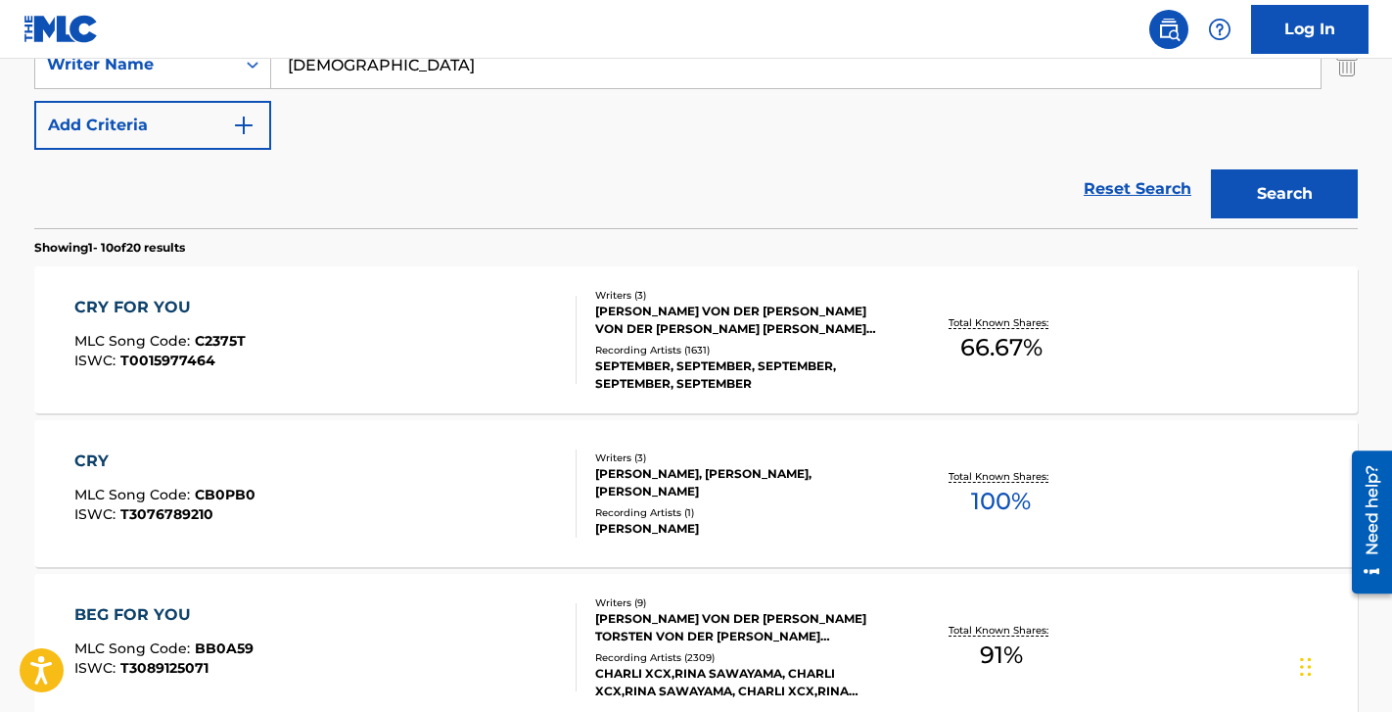 This screenshot has width=1392, height=712. What do you see at coordinates (167, 360) in the screenshot?
I see `span: T0015977464` at bounding box center [167, 360].